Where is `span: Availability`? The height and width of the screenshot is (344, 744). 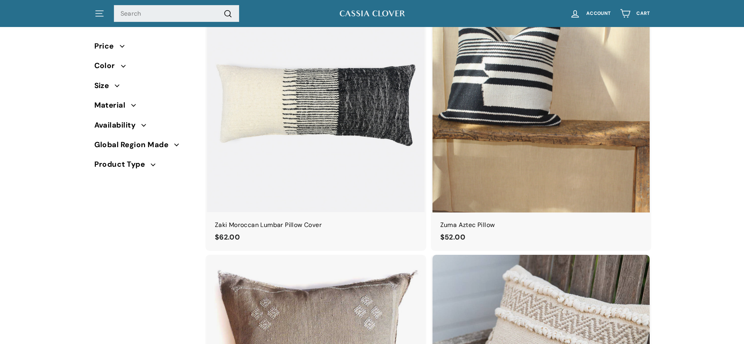
span: Availability is located at coordinates (118, 125).